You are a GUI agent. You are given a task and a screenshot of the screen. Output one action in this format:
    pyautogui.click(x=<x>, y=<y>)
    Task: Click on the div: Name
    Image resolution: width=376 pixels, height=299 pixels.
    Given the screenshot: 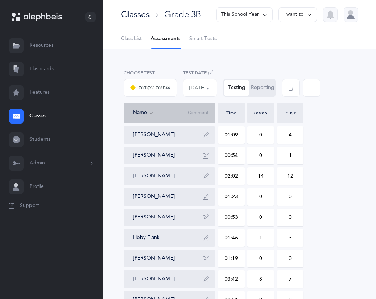 What is the action you would take?
    pyautogui.click(x=160, y=113)
    